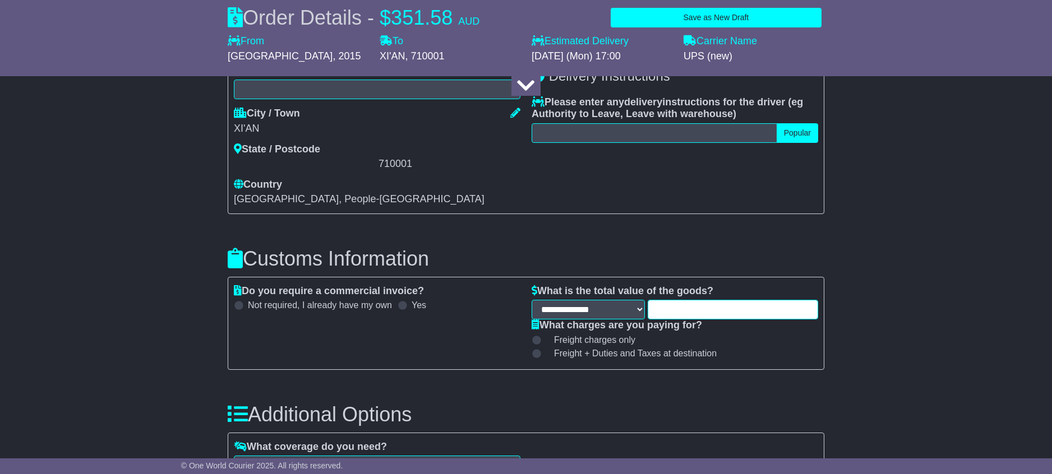  Describe the element at coordinates (588, 340) in the screenshot. I see `label: Freight charges only` at that location.